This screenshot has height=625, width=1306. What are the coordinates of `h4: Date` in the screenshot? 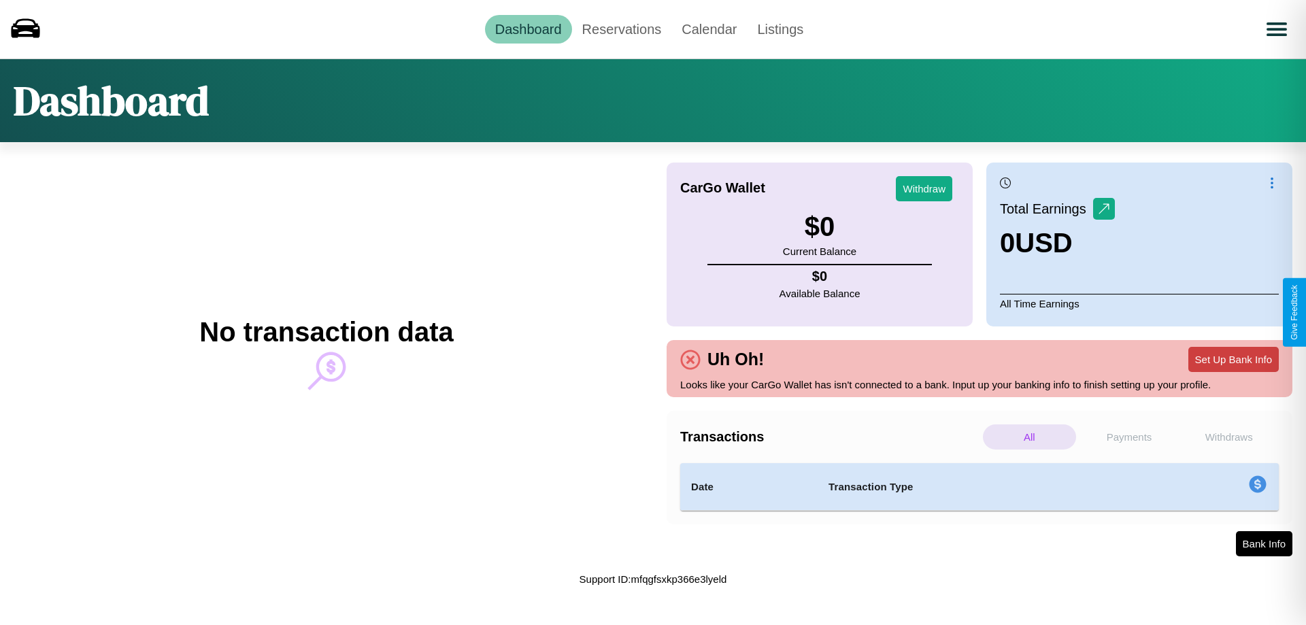 It's located at (749, 487).